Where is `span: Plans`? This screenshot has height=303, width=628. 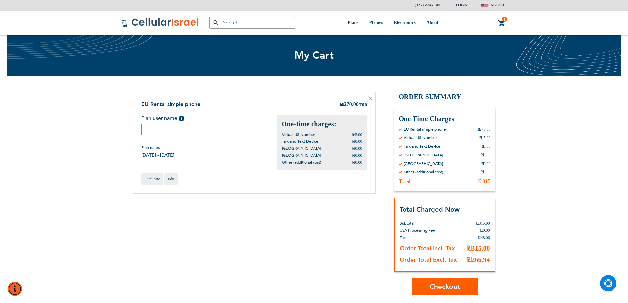 span: Plans is located at coordinates (353, 22).